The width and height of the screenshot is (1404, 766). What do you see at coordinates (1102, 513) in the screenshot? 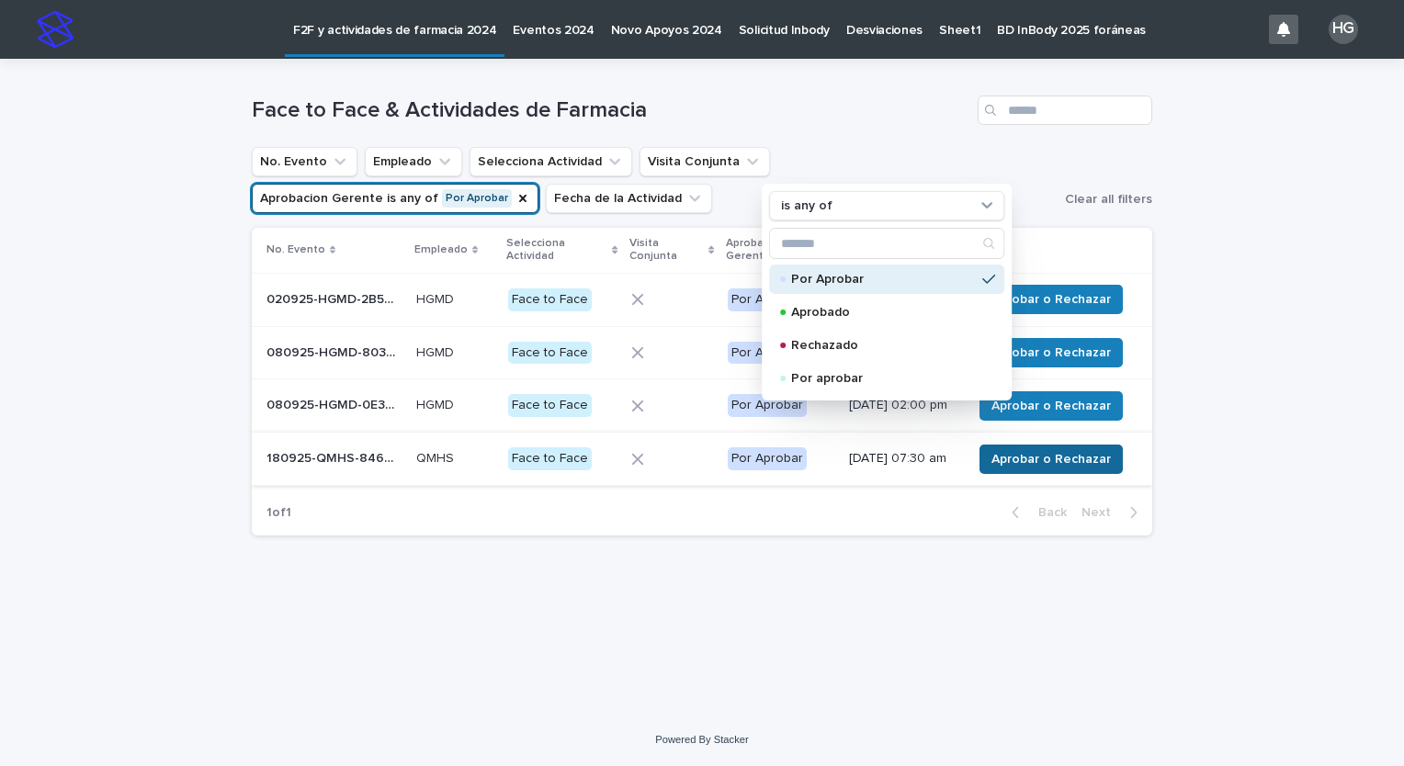
I see `span: Next` at bounding box center [1102, 513].